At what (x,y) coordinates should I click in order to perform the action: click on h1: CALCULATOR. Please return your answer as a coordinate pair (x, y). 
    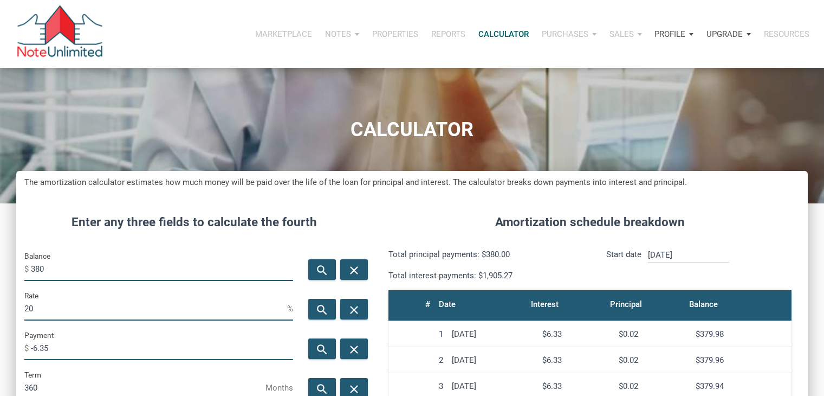
    Looking at the image, I should click on (412, 130).